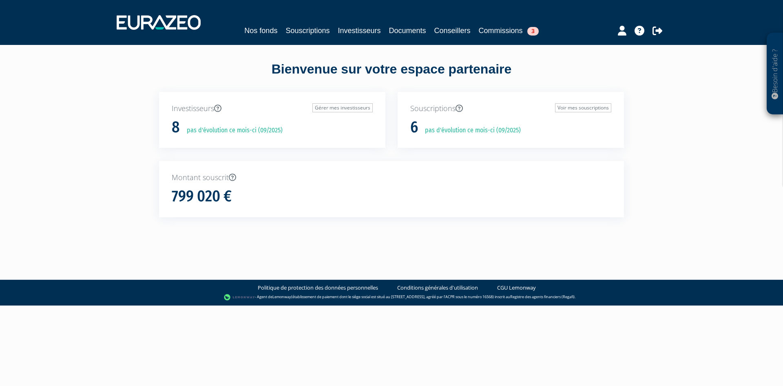  I want to click on h1: 6, so click(414, 127).